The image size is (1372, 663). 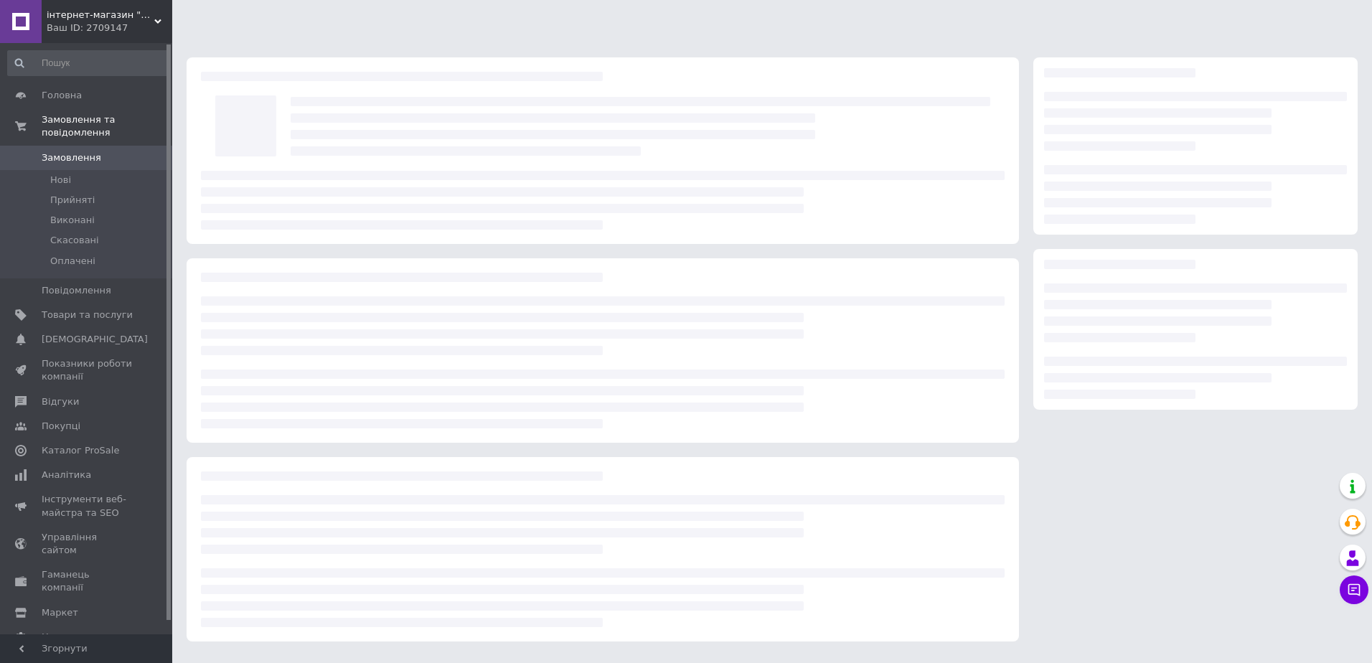 I want to click on span: інтернет-магазин "AV Gate", so click(x=100, y=15).